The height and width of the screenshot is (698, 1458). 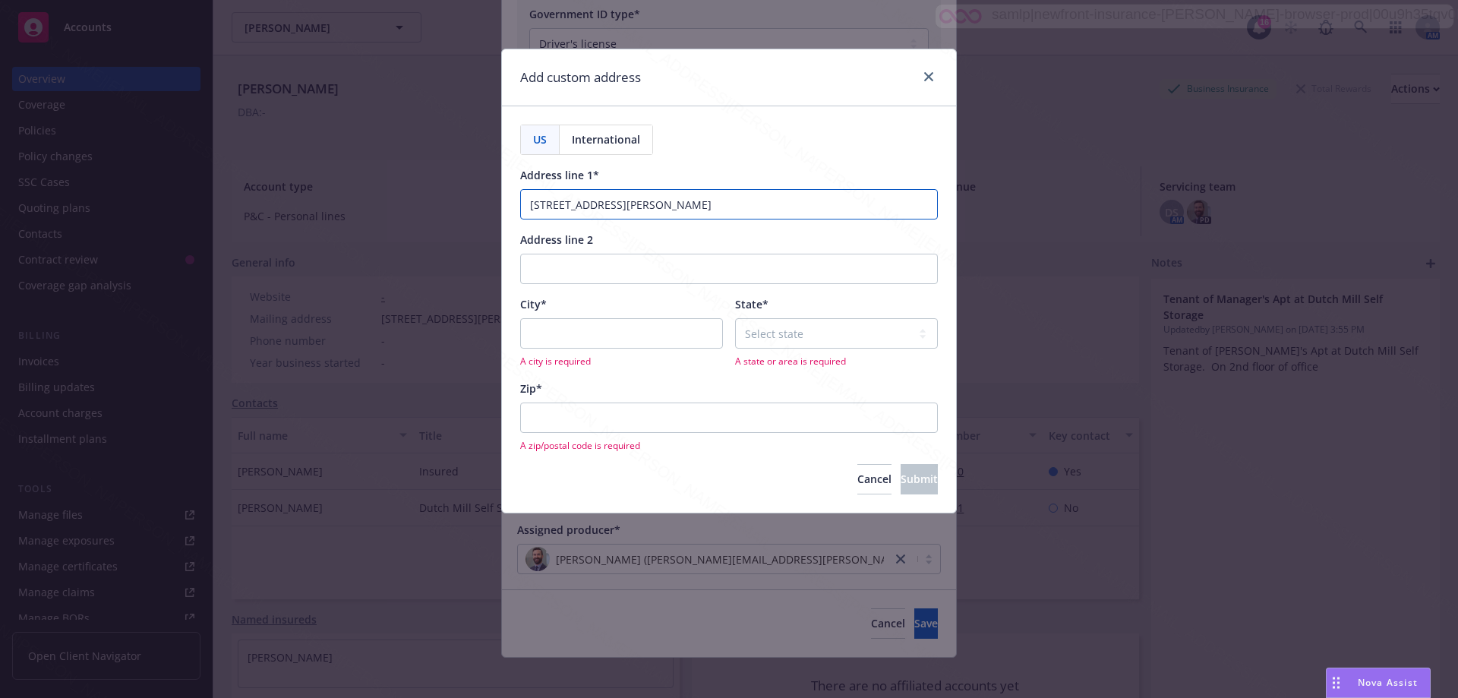 What do you see at coordinates (929, 77) in the screenshot?
I see `a: close` at bounding box center [929, 77].